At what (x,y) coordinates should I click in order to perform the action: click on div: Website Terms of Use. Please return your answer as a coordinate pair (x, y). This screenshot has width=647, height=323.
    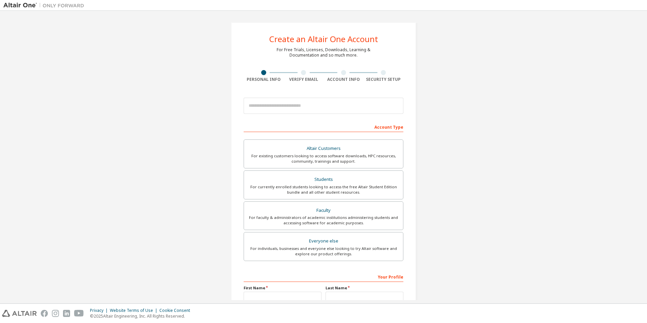
    Looking at the image, I should click on (134, 310).